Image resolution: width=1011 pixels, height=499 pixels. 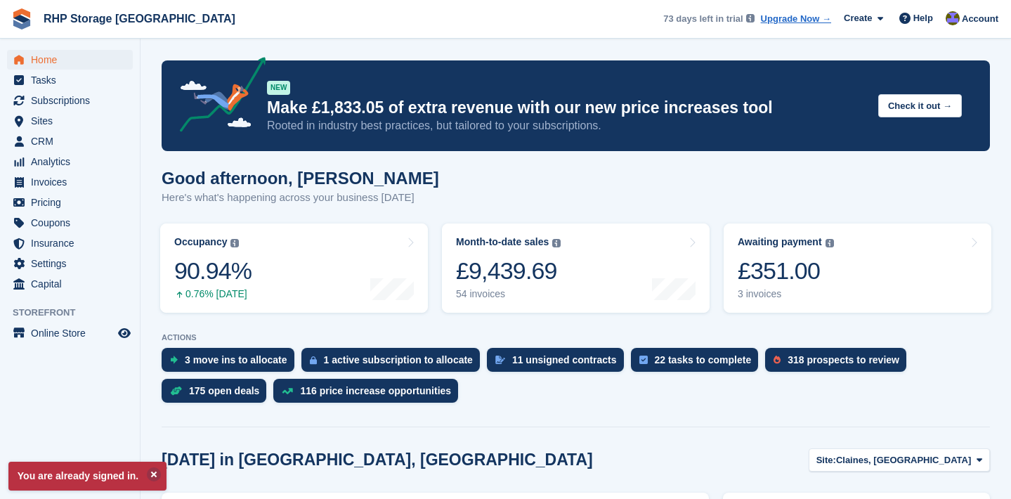 I want to click on img: task-75834270c22a3079a89374b754ae025e5fb1db73e45f91037f5363f120a921f8.svg, so click(x=643, y=360).